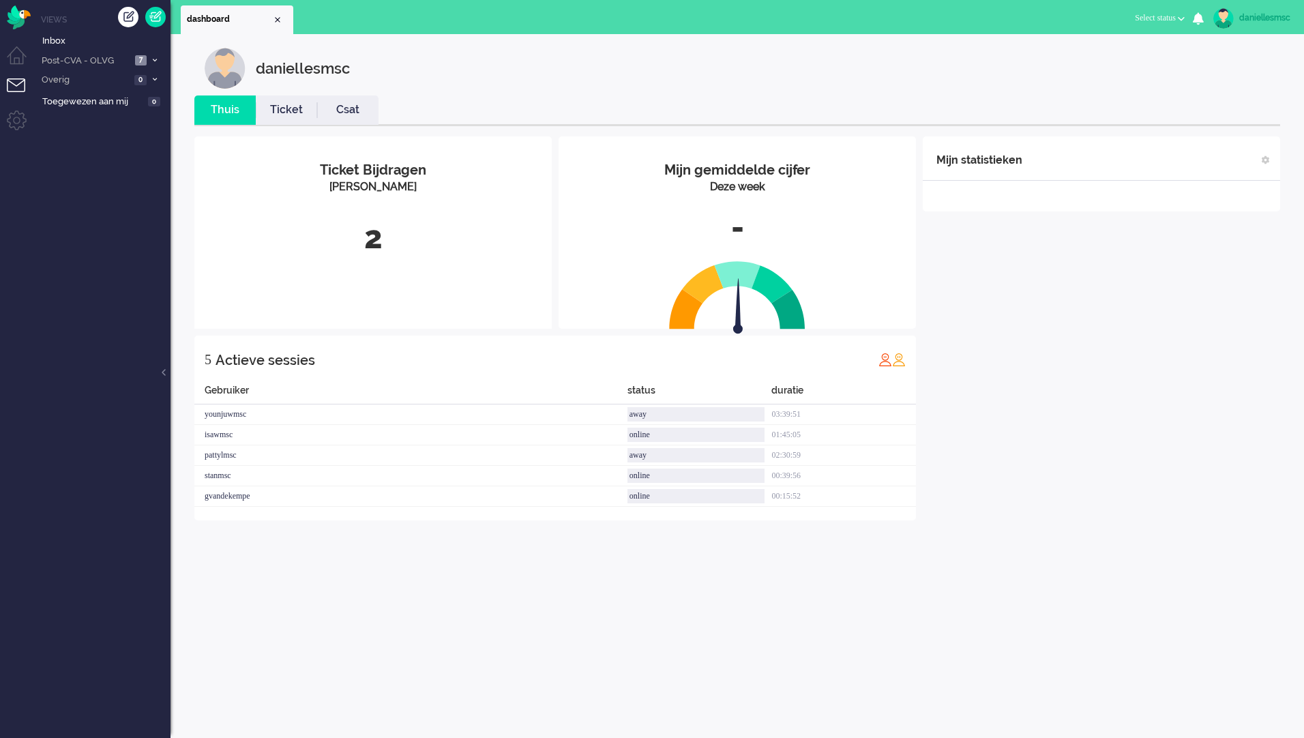  What do you see at coordinates (844, 456) in the screenshot?
I see `div: 02:30:59` at bounding box center [844, 456].